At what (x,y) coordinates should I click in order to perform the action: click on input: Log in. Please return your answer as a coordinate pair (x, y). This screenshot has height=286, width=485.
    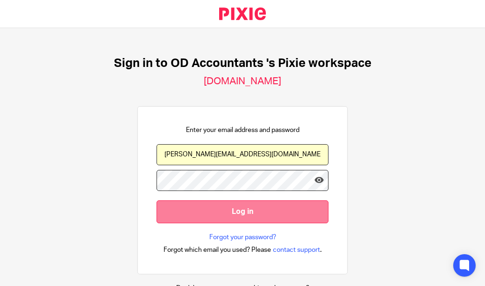
    Looking at the image, I should click on (243, 211).